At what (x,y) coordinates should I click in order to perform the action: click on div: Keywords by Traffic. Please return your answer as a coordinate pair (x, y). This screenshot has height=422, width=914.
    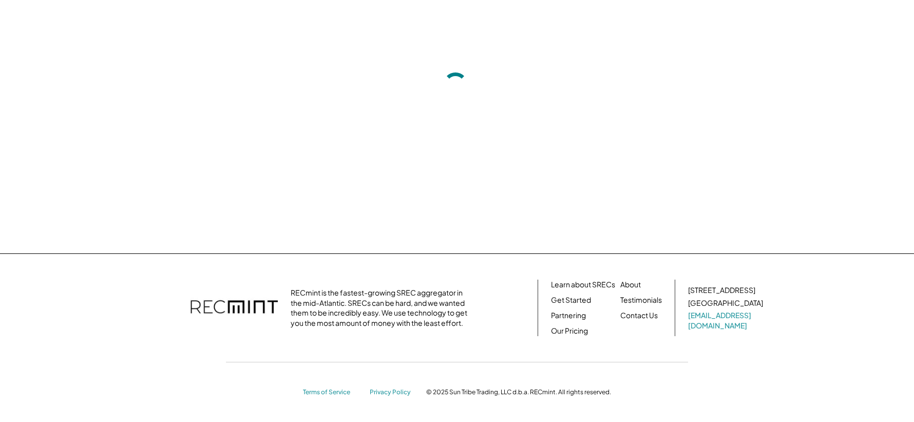
    Looking at the image, I should click on (143, 64).